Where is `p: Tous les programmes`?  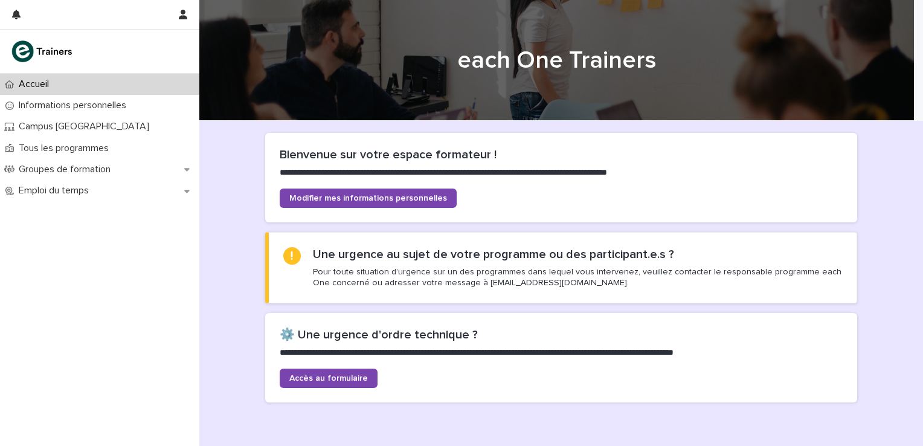 p: Tous les programmes is located at coordinates (66, 148).